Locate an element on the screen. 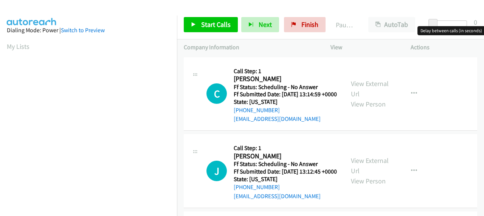 Image resolution: width=484 pixels, height=216 pixels. button: Next is located at coordinates (260, 25).